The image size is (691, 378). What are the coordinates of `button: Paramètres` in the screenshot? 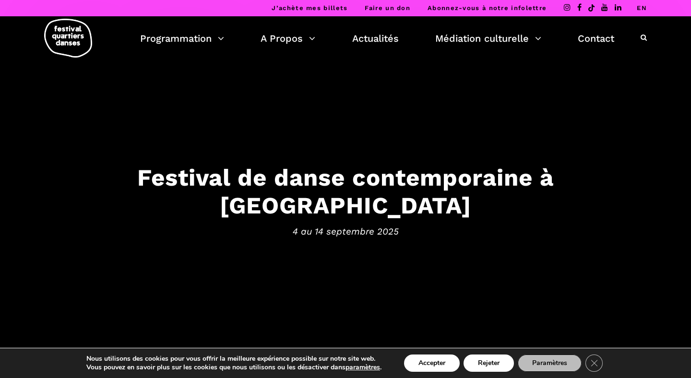 It's located at (549, 363).